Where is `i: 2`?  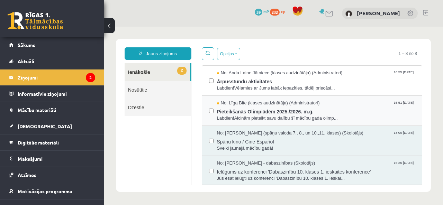
i: 2 is located at coordinates (90, 78).